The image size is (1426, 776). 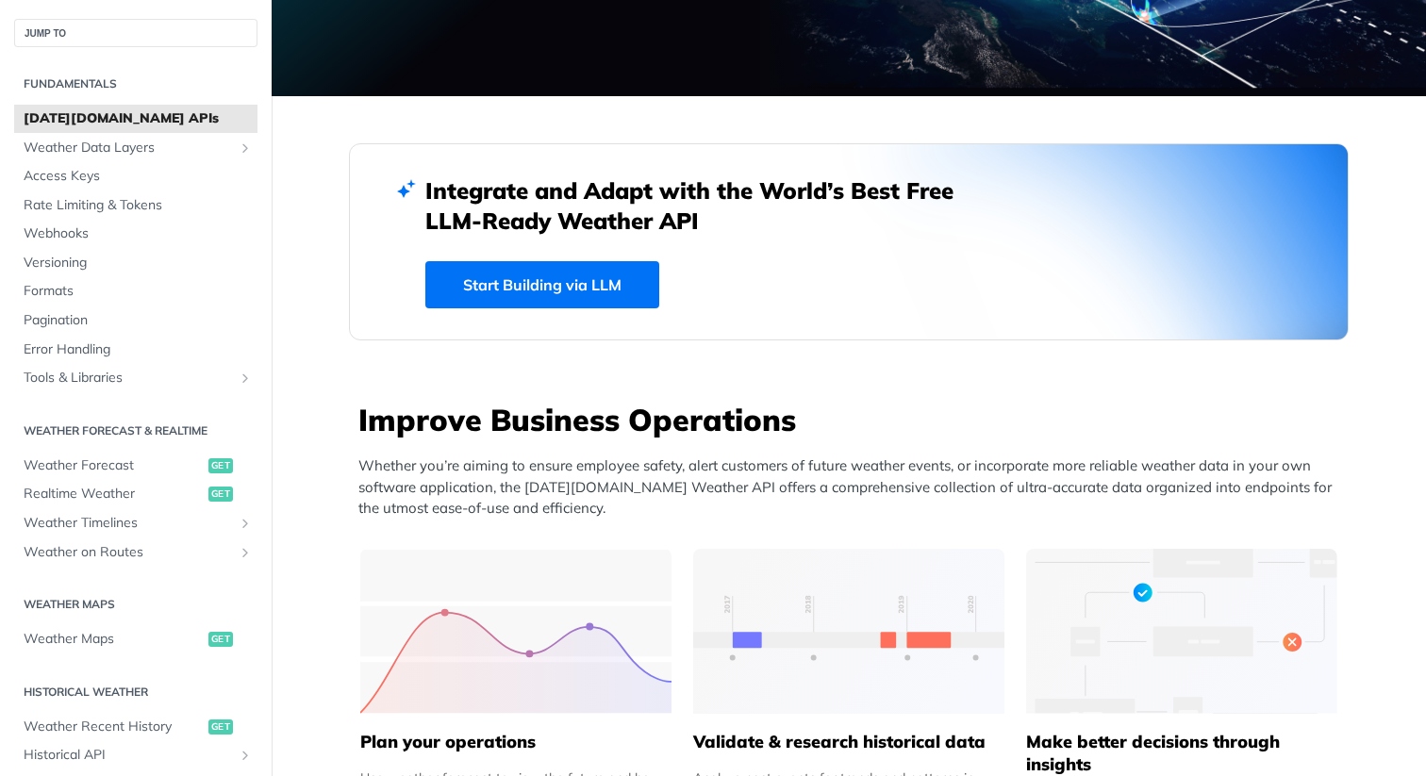 I want to click on span: Versioning, so click(x=138, y=263).